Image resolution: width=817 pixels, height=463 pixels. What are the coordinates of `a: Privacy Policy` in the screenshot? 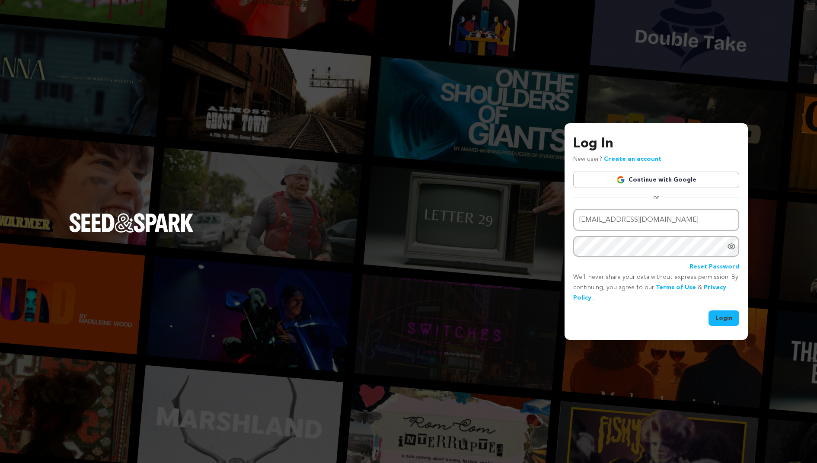 It's located at (650, 293).